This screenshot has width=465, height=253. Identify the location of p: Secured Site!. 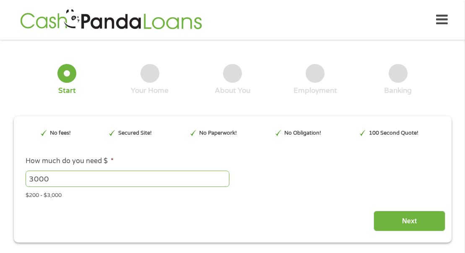
(135, 133).